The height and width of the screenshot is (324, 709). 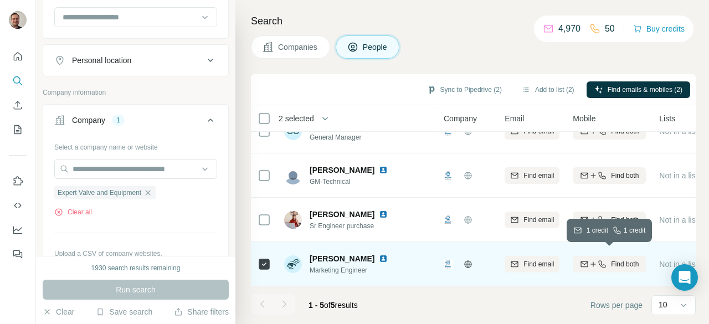 I want to click on span: 1 - 5, so click(x=316, y=305).